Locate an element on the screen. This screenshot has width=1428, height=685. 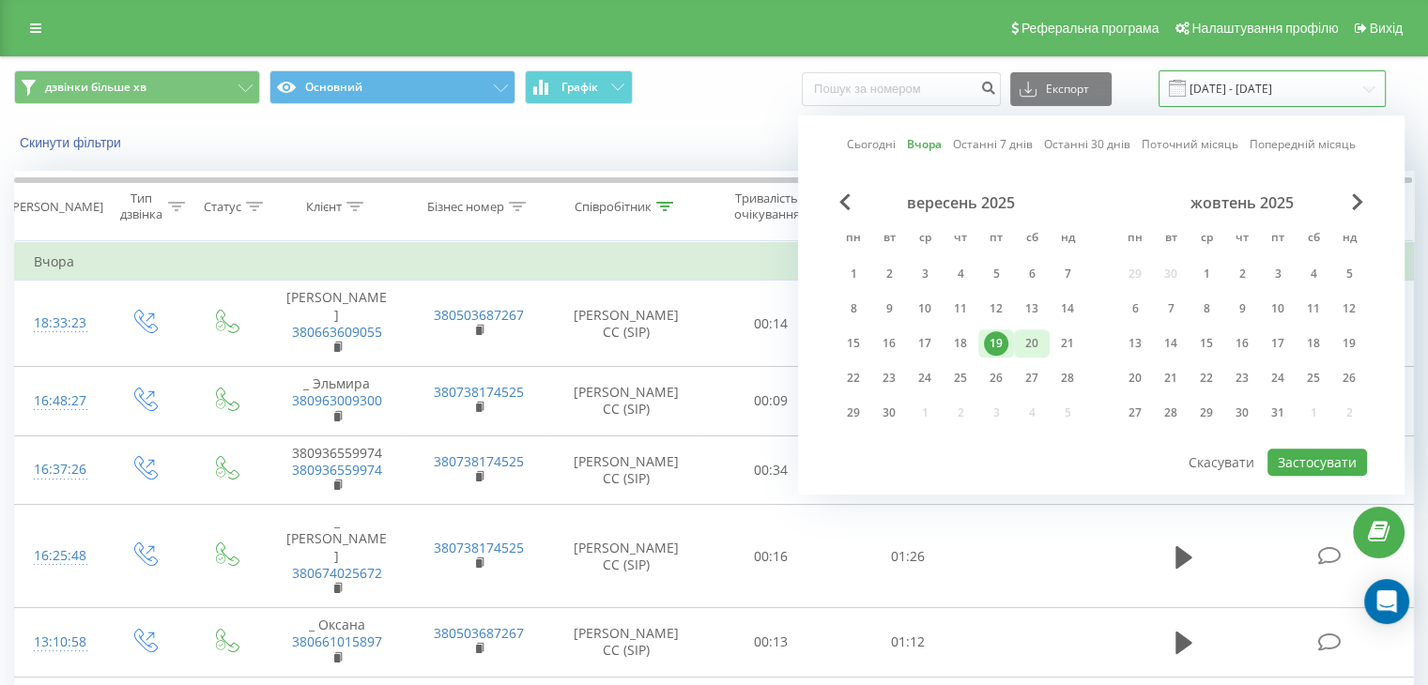
div: чт 18 вер 2025 р. is located at coordinates (961, 344).